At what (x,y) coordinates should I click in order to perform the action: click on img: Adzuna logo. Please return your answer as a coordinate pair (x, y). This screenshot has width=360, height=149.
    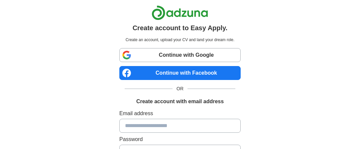
    Looking at the image, I should click on (180, 13).